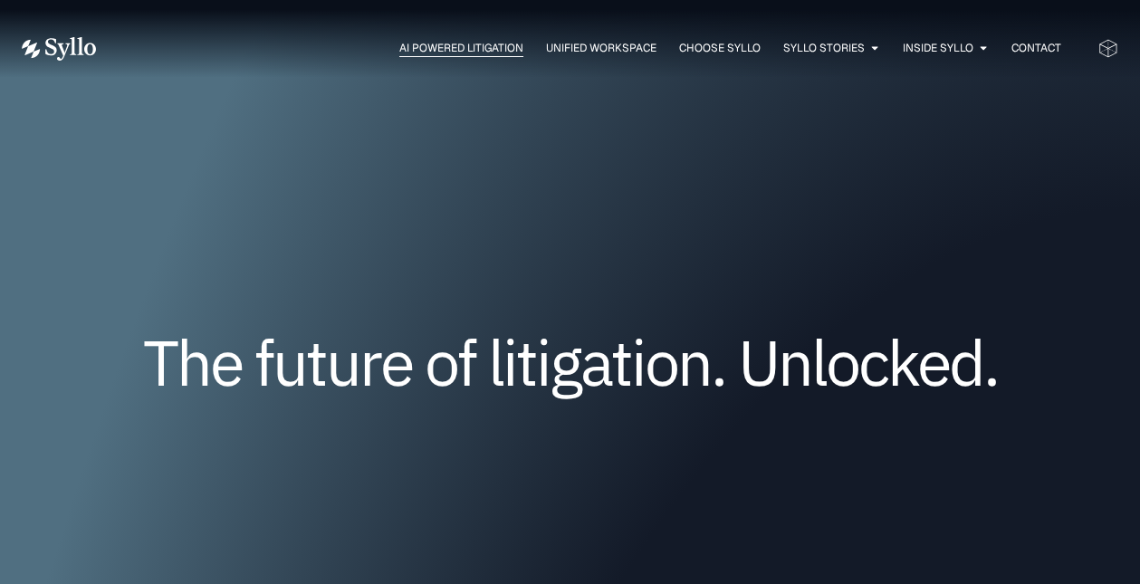 This screenshot has height=584, width=1140. I want to click on nav: Menu, so click(596, 48).